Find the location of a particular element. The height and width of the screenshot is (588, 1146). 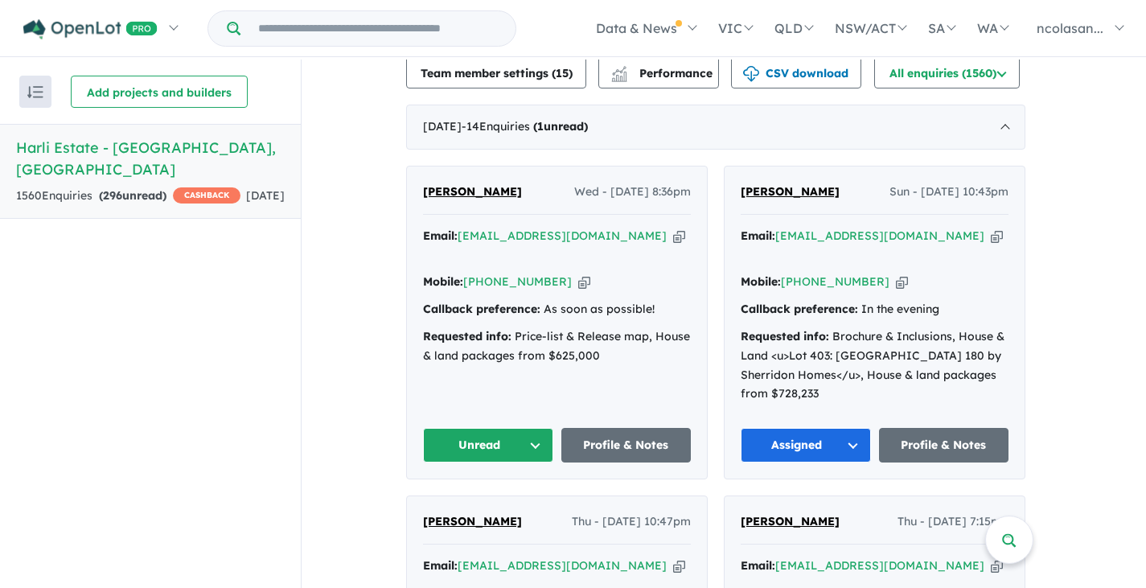

img: sort.svg is located at coordinates (35, 92).